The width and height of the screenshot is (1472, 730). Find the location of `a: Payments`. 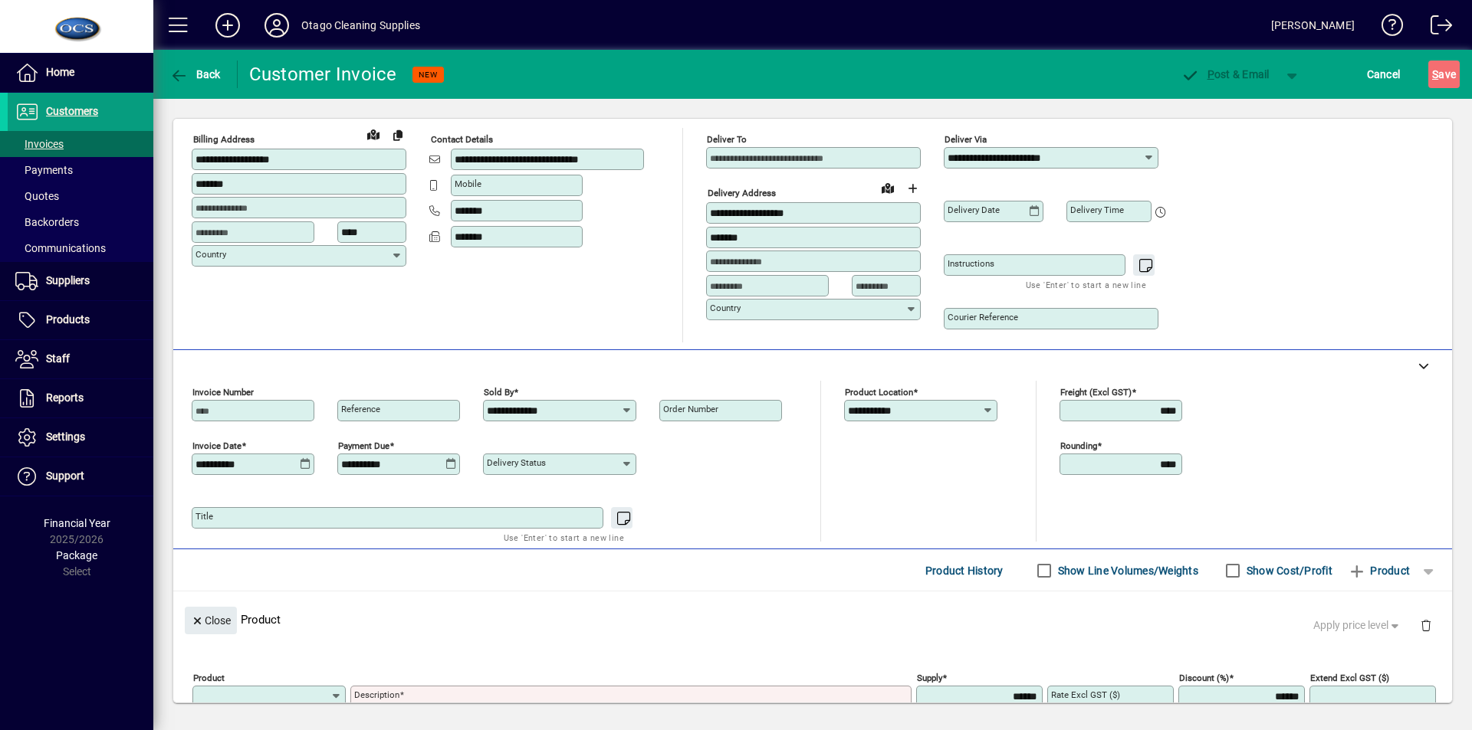

a: Payments is located at coordinates (80, 170).